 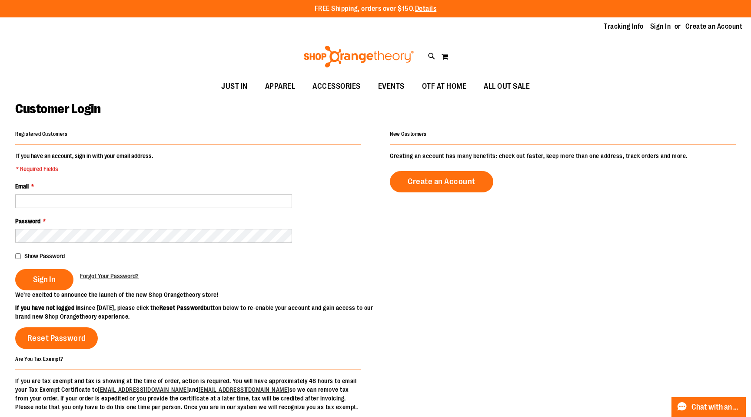 I want to click on a: Reset Password, so click(x=57, y=338).